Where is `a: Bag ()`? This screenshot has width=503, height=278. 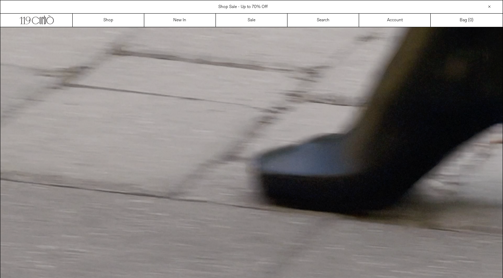
a: Bag () is located at coordinates (466, 20).